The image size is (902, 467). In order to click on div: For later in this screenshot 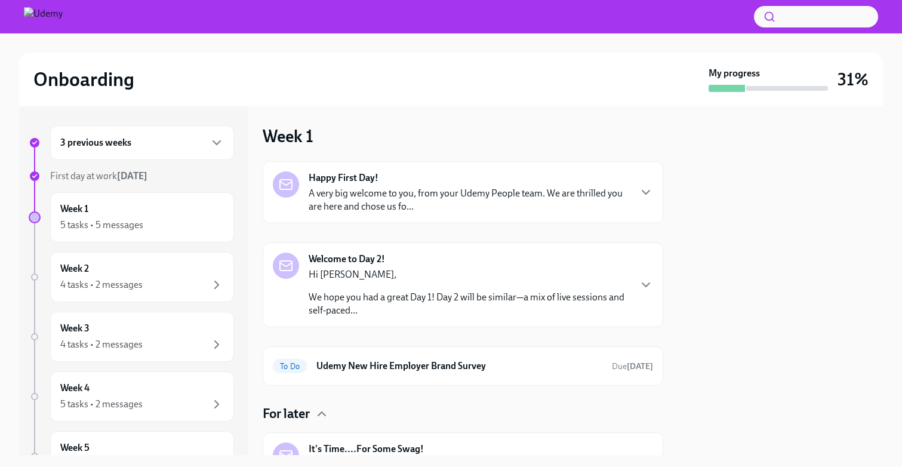, I will do `click(463, 414)`.